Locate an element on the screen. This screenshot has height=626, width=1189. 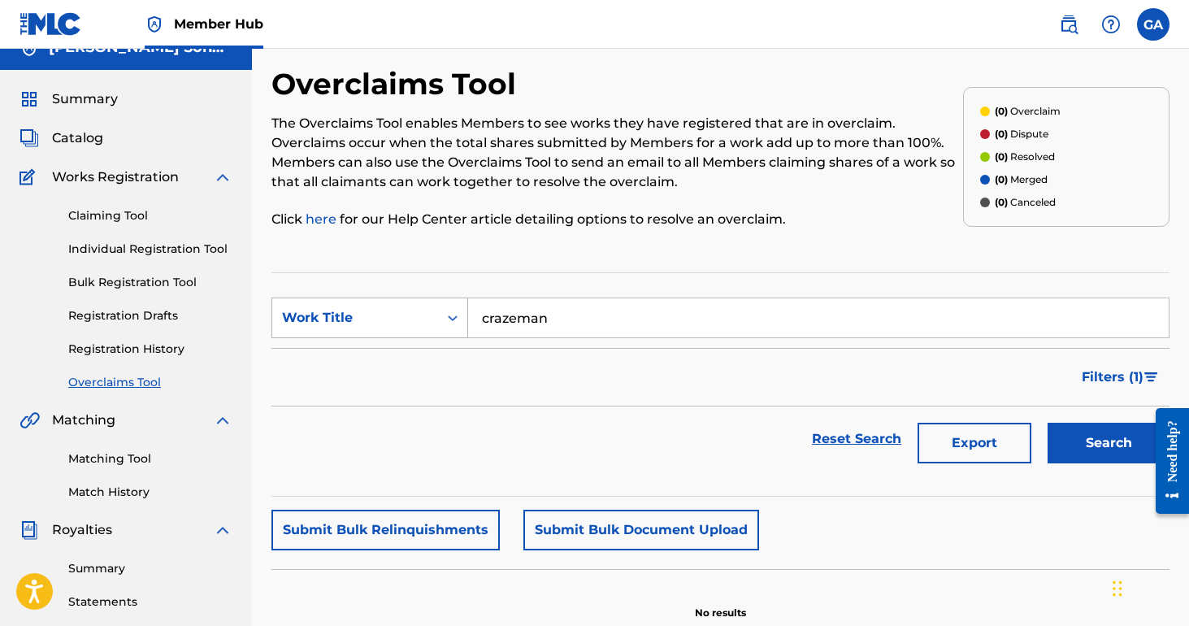
span: Works Registration is located at coordinates (115, 177).